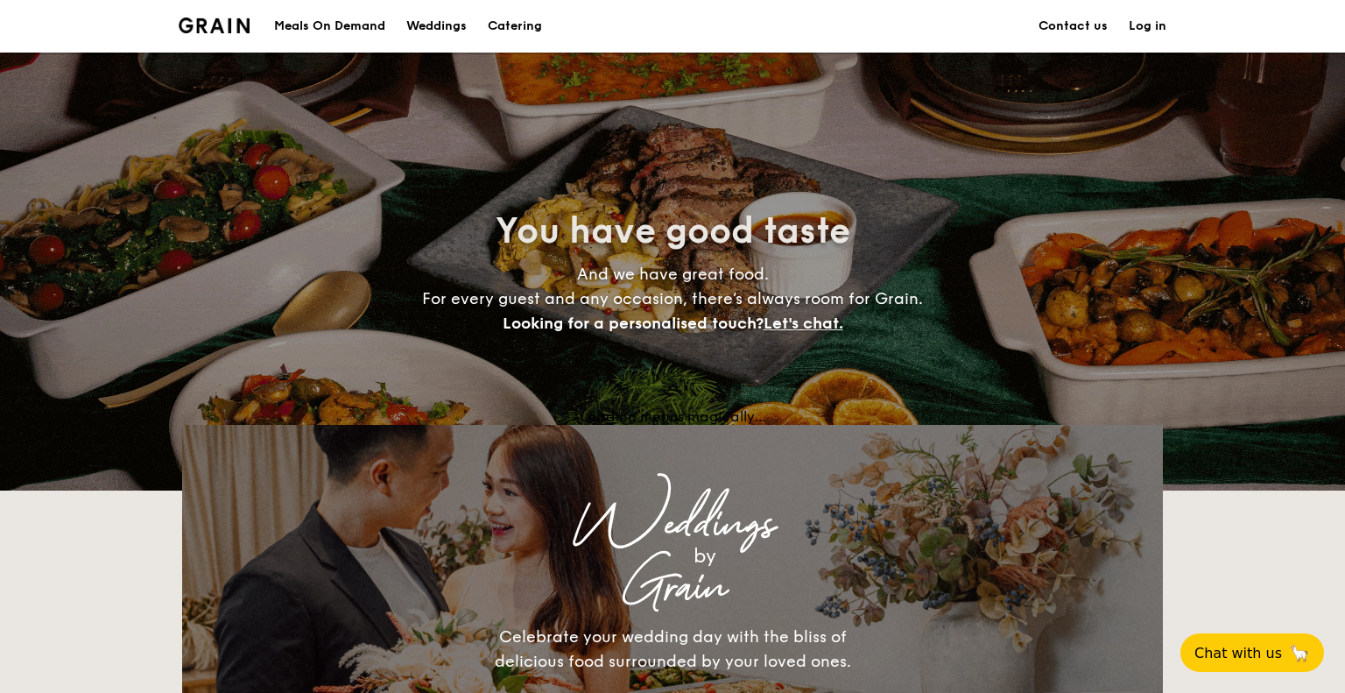  What do you see at coordinates (214, 25) in the screenshot?
I see `img: Grain` at bounding box center [214, 25].